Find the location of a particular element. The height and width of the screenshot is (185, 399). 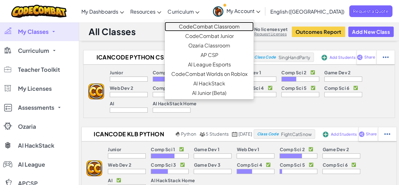

a: Ozaria Classroom is located at coordinates (209, 45).